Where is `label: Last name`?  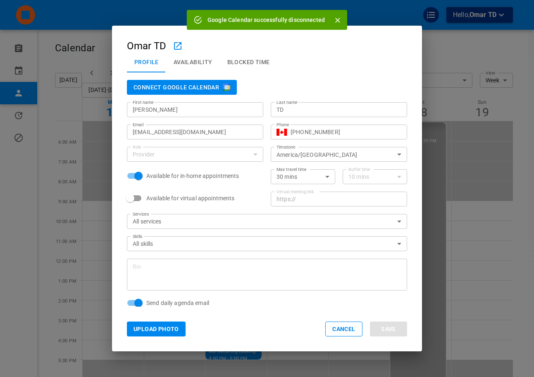 label: Last name is located at coordinates (287, 102).